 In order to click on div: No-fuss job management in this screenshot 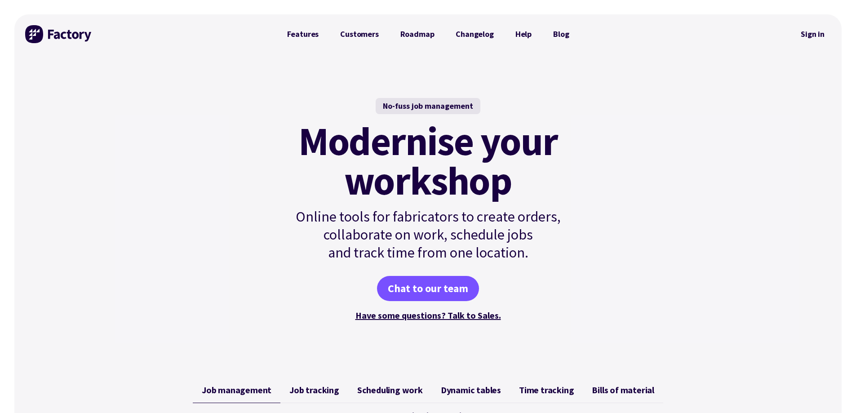, I will do `click(428, 106)`.